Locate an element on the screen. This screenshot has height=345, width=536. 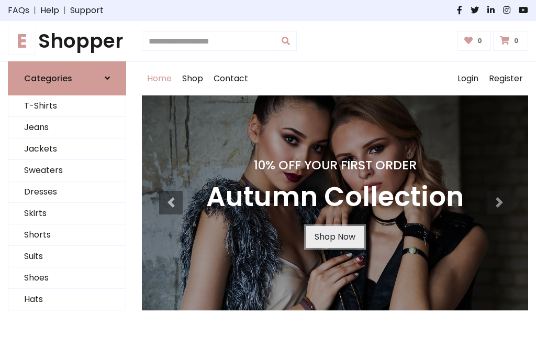
a: Help is located at coordinates (50, 10).